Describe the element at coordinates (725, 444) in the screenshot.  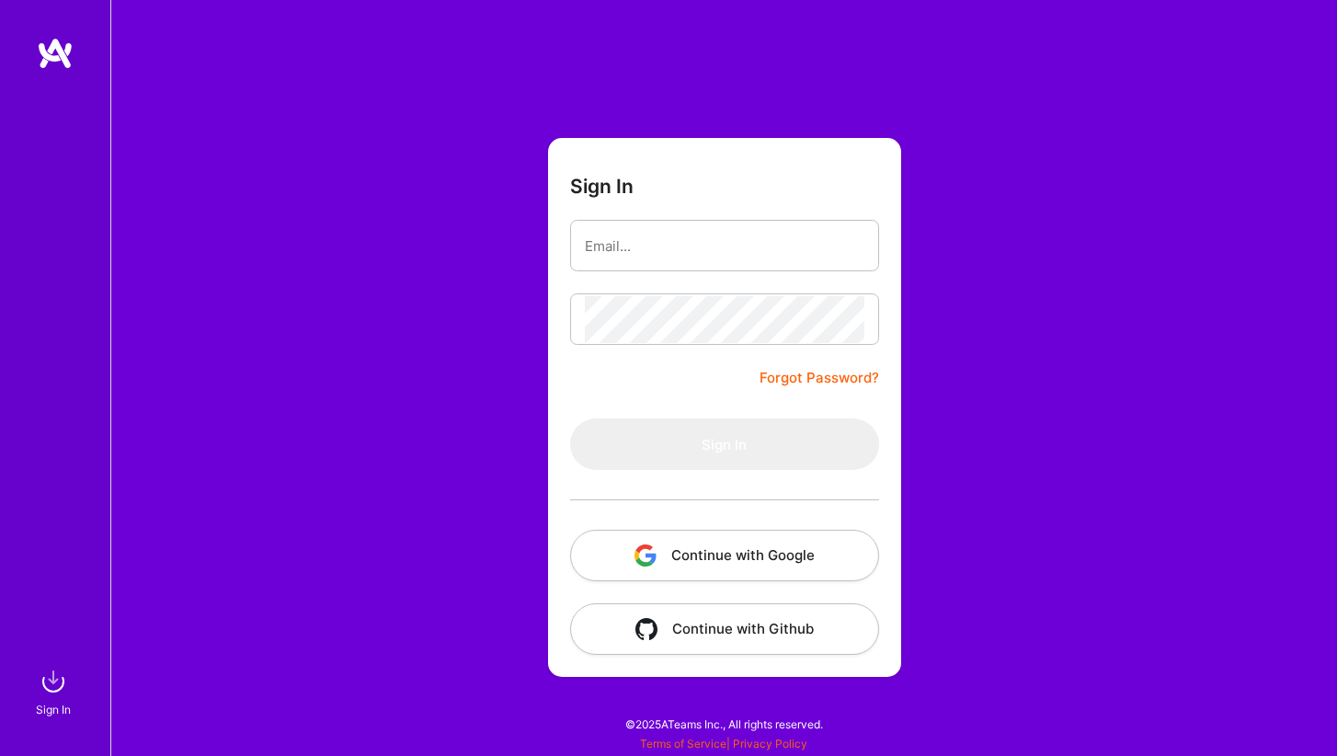
I see `button: Sign In` at that location.